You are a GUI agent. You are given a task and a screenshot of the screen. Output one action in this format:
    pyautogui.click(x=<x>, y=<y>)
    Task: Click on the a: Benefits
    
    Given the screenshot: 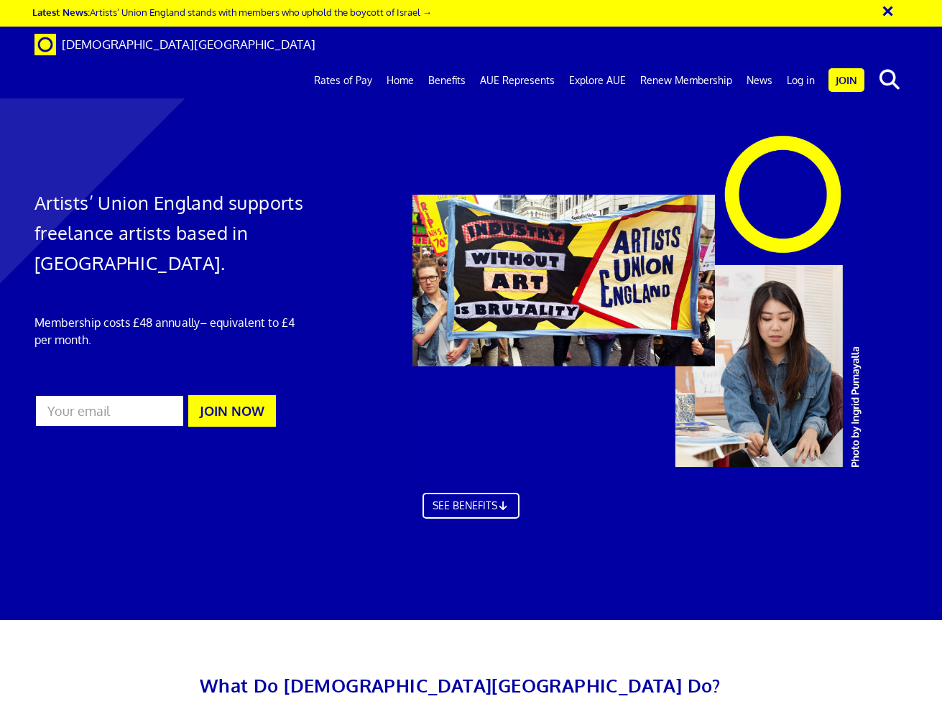 What is the action you would take?
    pyautogui.click(x=447, y=81)
    